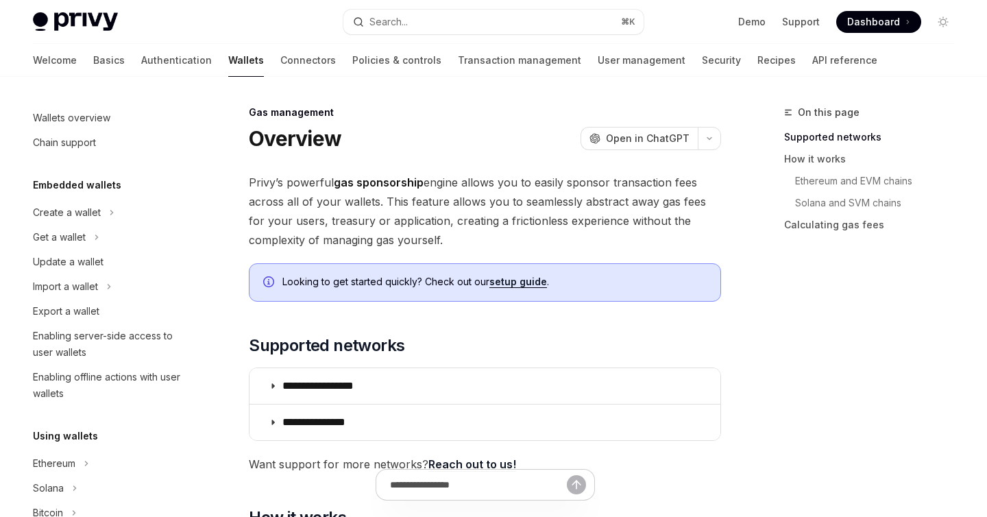  Describe the element at coordinates (494, 282) in the screenshot. I see `span: Looking to get started quickly? Check out our .` at that location.